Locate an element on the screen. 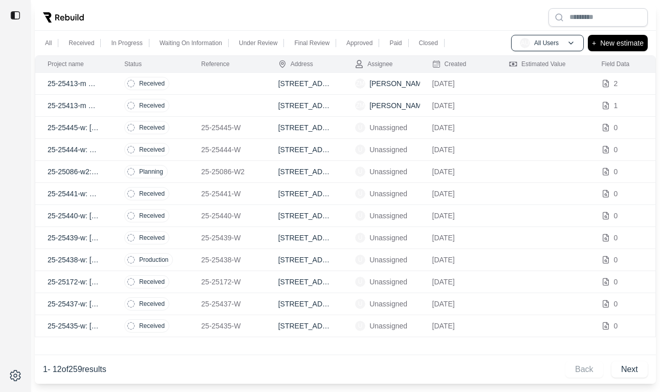 This screenshot has width=660, height=392. p: 25-25440-W is located at coordinates (227, 215).